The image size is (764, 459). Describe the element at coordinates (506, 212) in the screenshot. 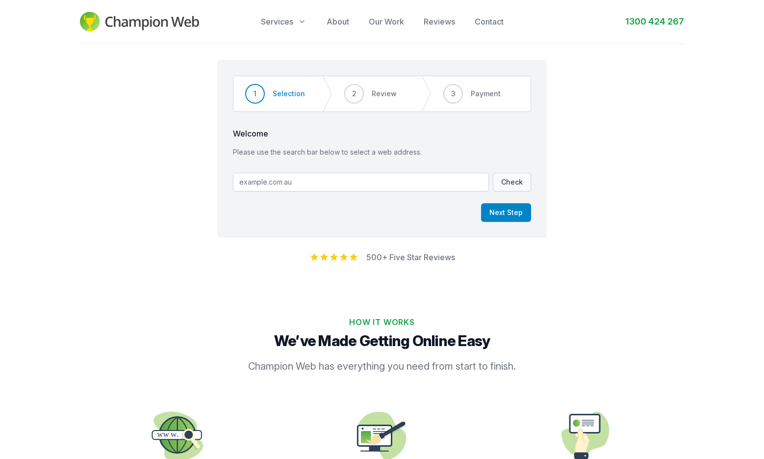

I see `button: Next Step` at that location.